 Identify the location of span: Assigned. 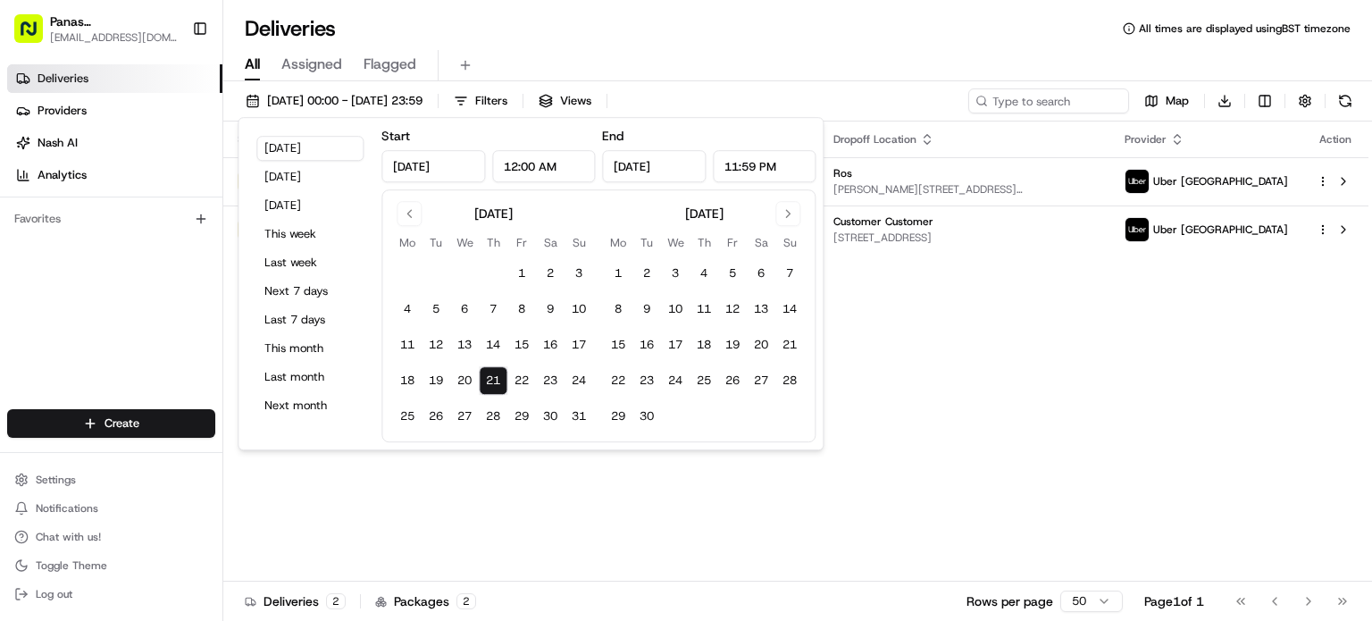
(312, 64).